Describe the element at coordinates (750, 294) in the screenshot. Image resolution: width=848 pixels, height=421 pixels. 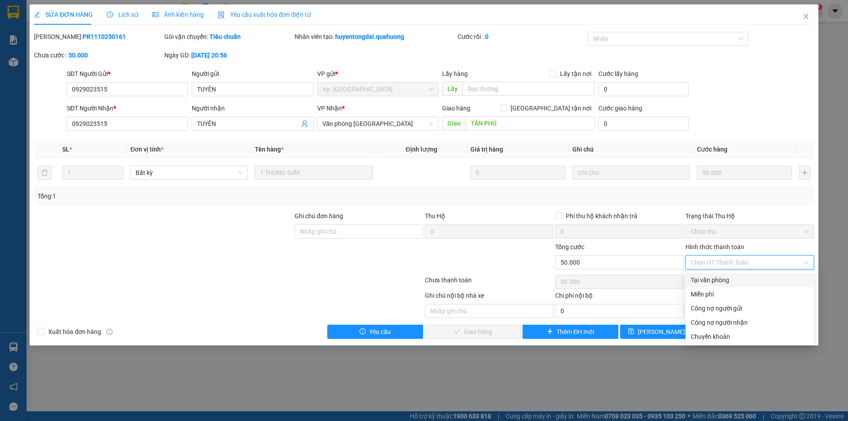
I see `div: Miễn phí` at that location.